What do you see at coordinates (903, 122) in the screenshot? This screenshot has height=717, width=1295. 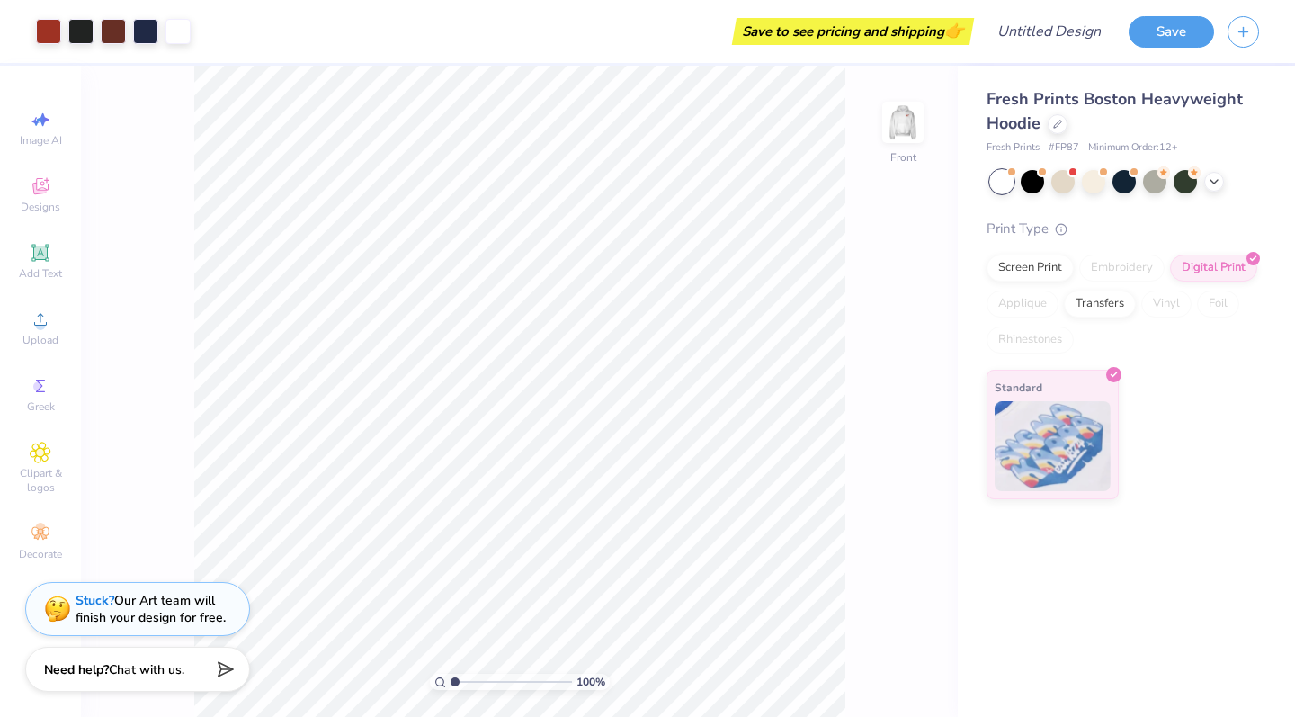 I see `img: Front` at bounding box center [903, 122].